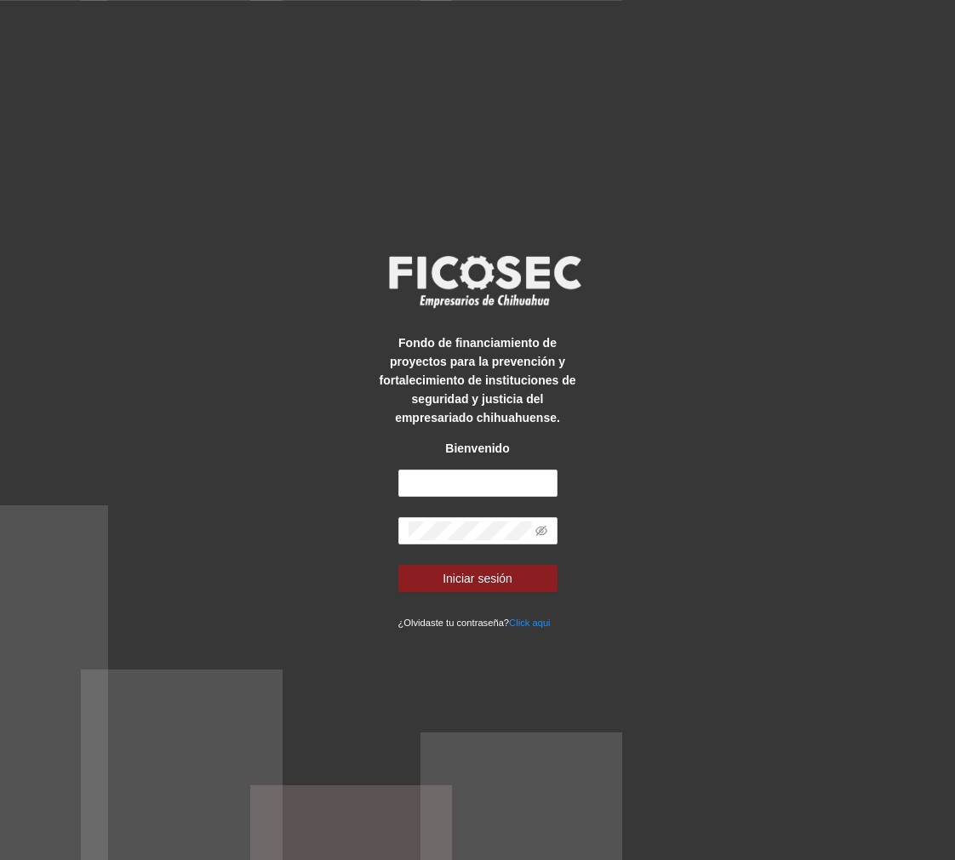 The image size is (955, 860). I want to click on a: Click aqui, so click(529, 623).